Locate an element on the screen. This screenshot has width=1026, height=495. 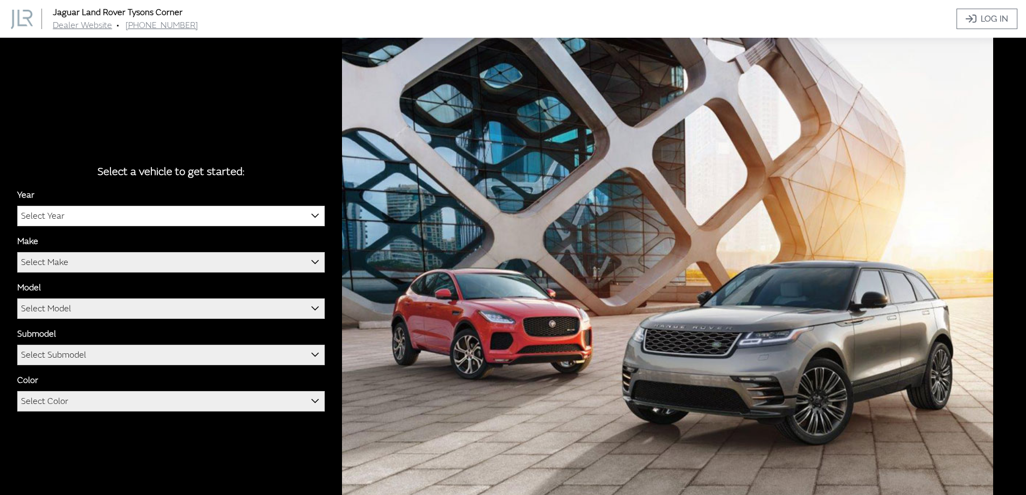
img: Dashboard is located at coordinates (22, 19).